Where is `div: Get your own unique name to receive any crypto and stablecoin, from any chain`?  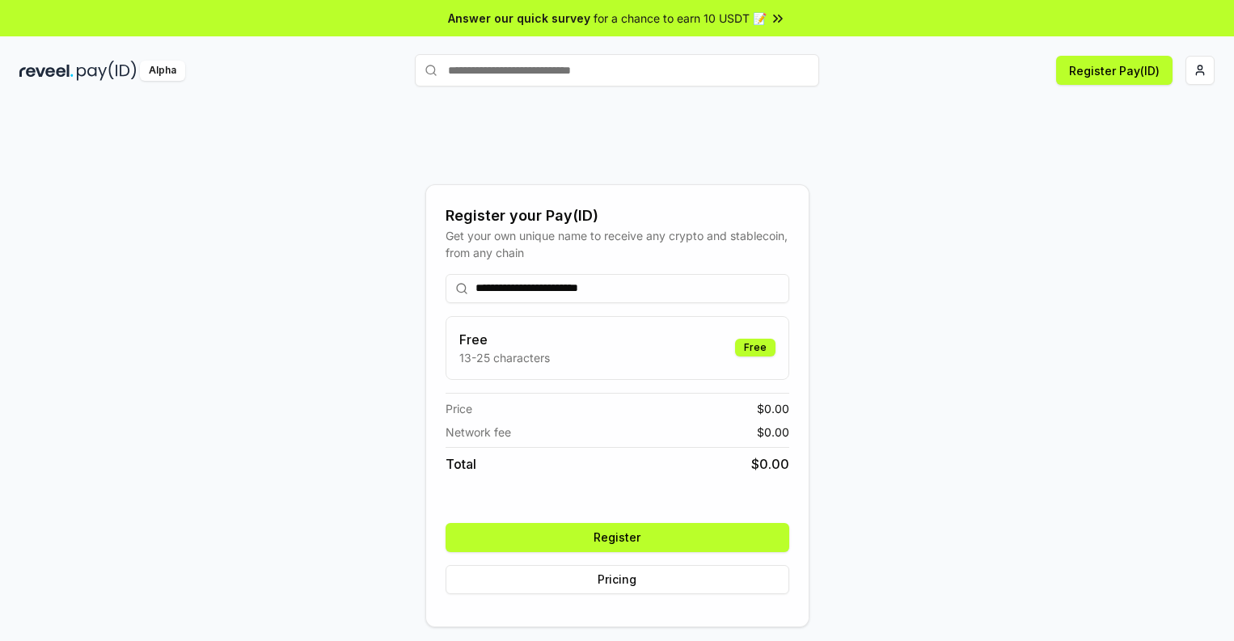 div: Get your own unique name to receive any crypto and stablecoin, from any chain is located at coordinates (617, 244).